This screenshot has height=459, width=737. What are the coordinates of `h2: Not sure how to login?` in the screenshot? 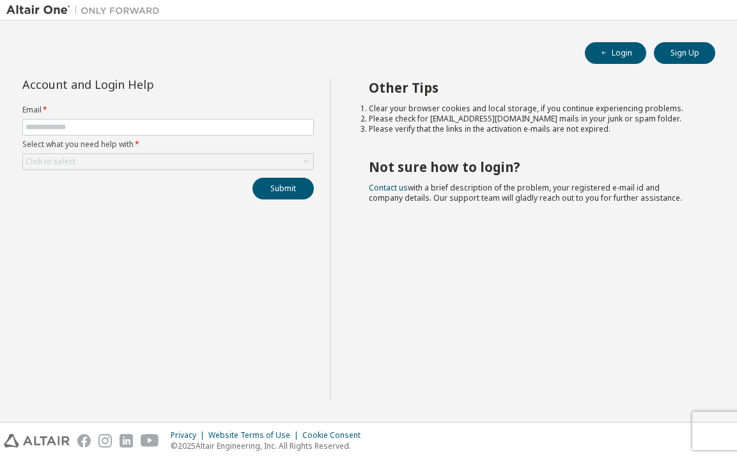 It's located at (531, 167).